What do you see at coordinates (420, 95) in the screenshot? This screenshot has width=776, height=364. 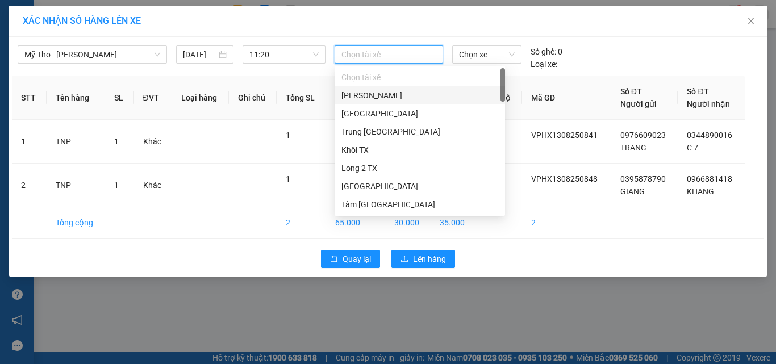 I see `div: Kha Trí Minh` at bounding box center [420, 95].